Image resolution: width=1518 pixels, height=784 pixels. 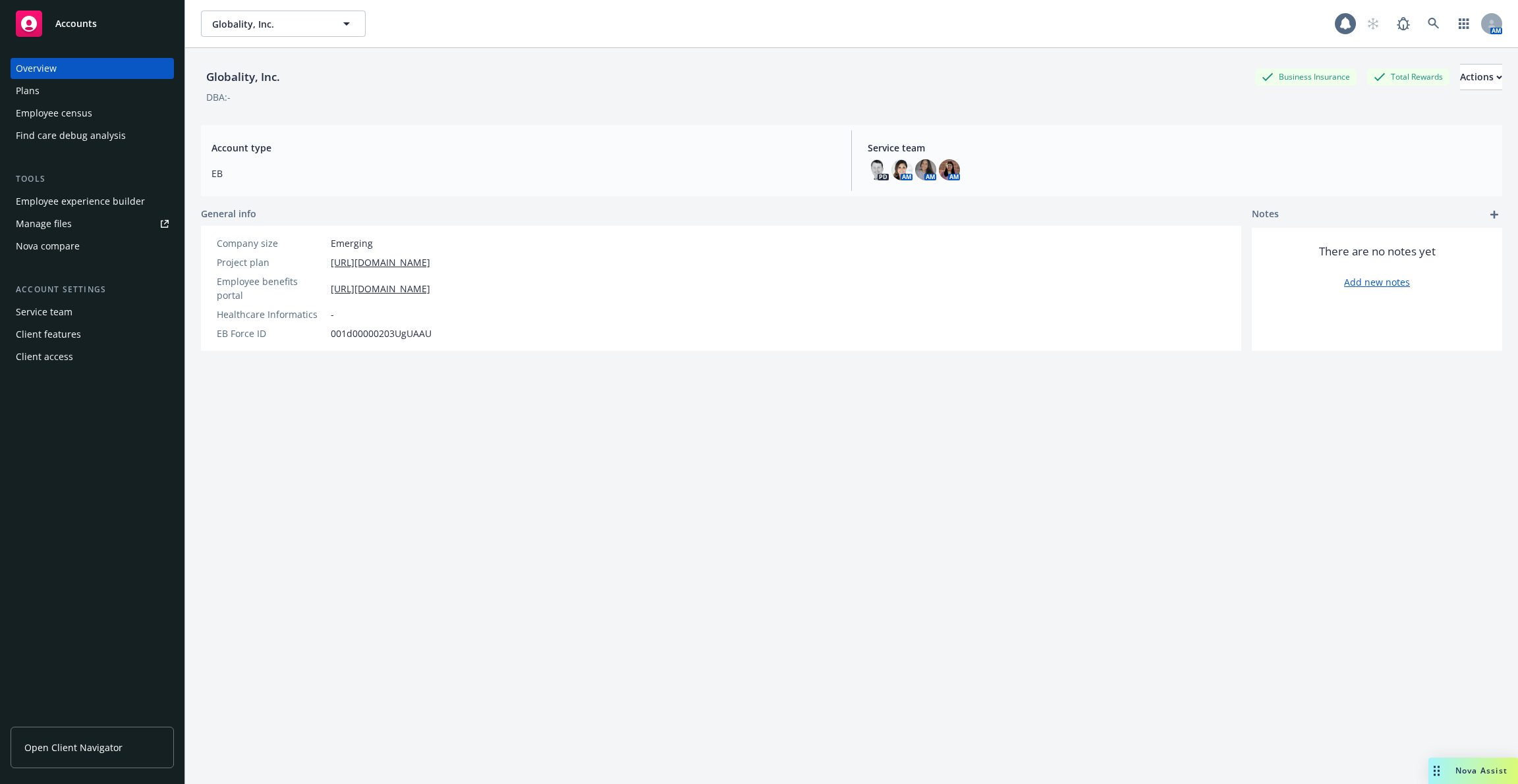 What do you see at coordinates (93, 136) in the screenshot?
I see `a: Find care debug analysis` at bounding box center [93, 136].